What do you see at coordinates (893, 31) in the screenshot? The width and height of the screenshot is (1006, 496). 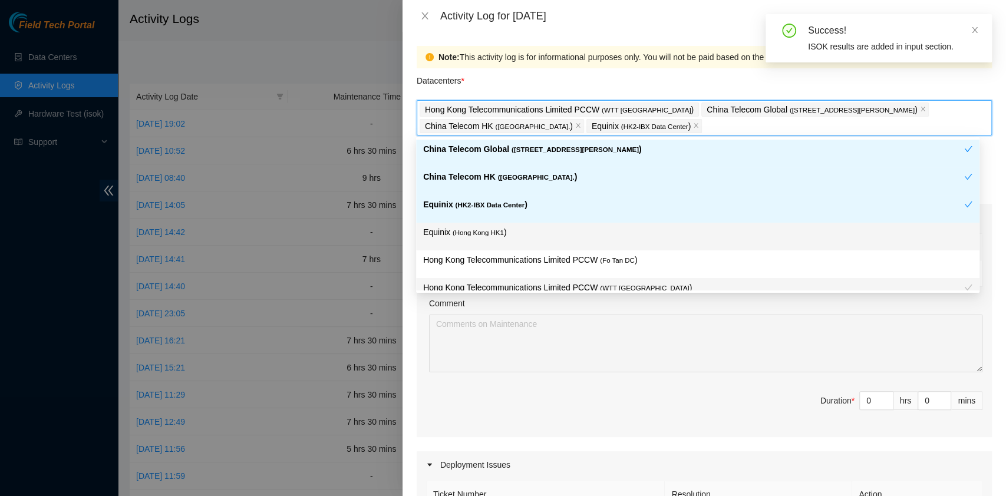 I see `div: Success!` at bounding box center [893, 31].